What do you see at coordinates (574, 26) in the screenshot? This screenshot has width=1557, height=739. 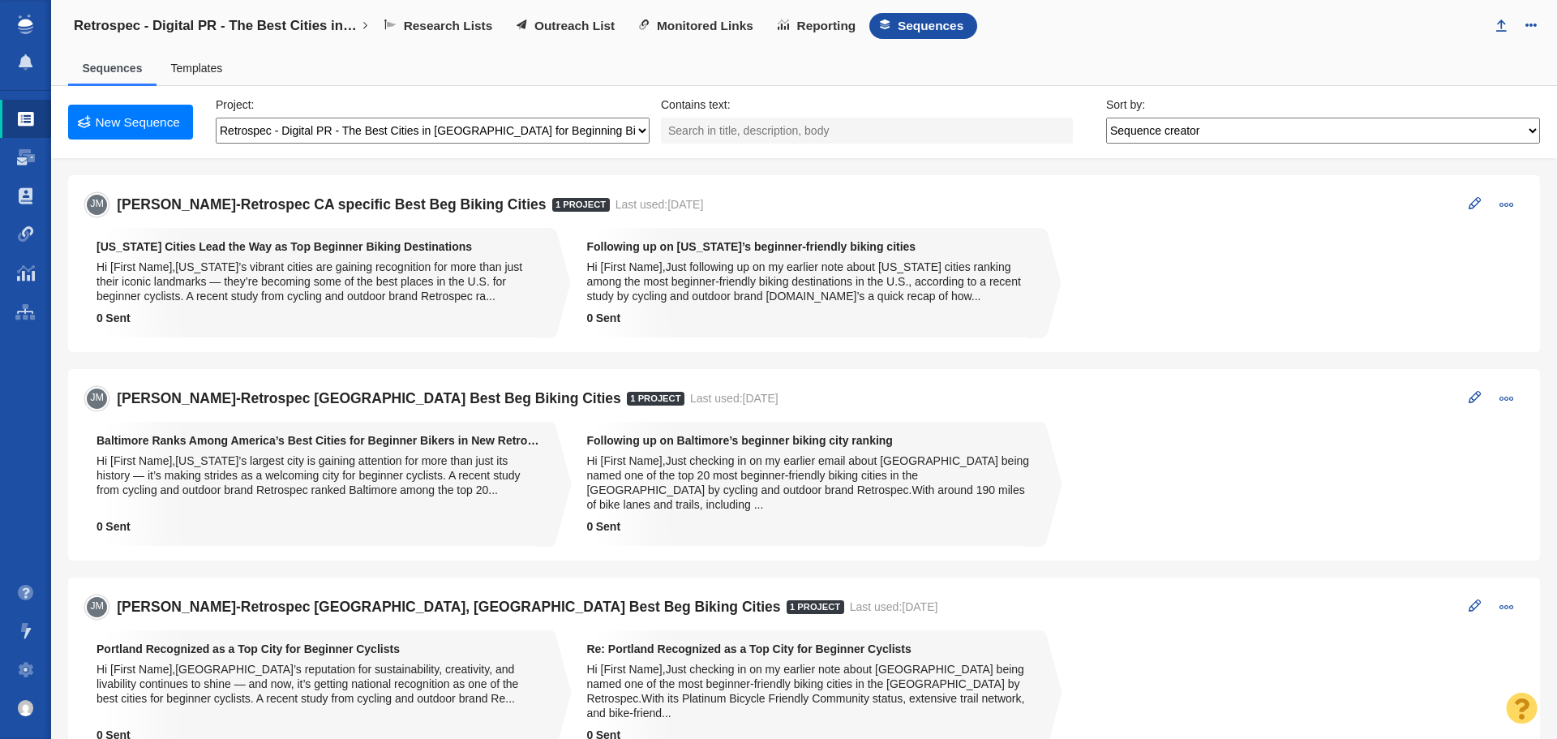 I see `span: Outreach List` at bounding box center [574, 26].